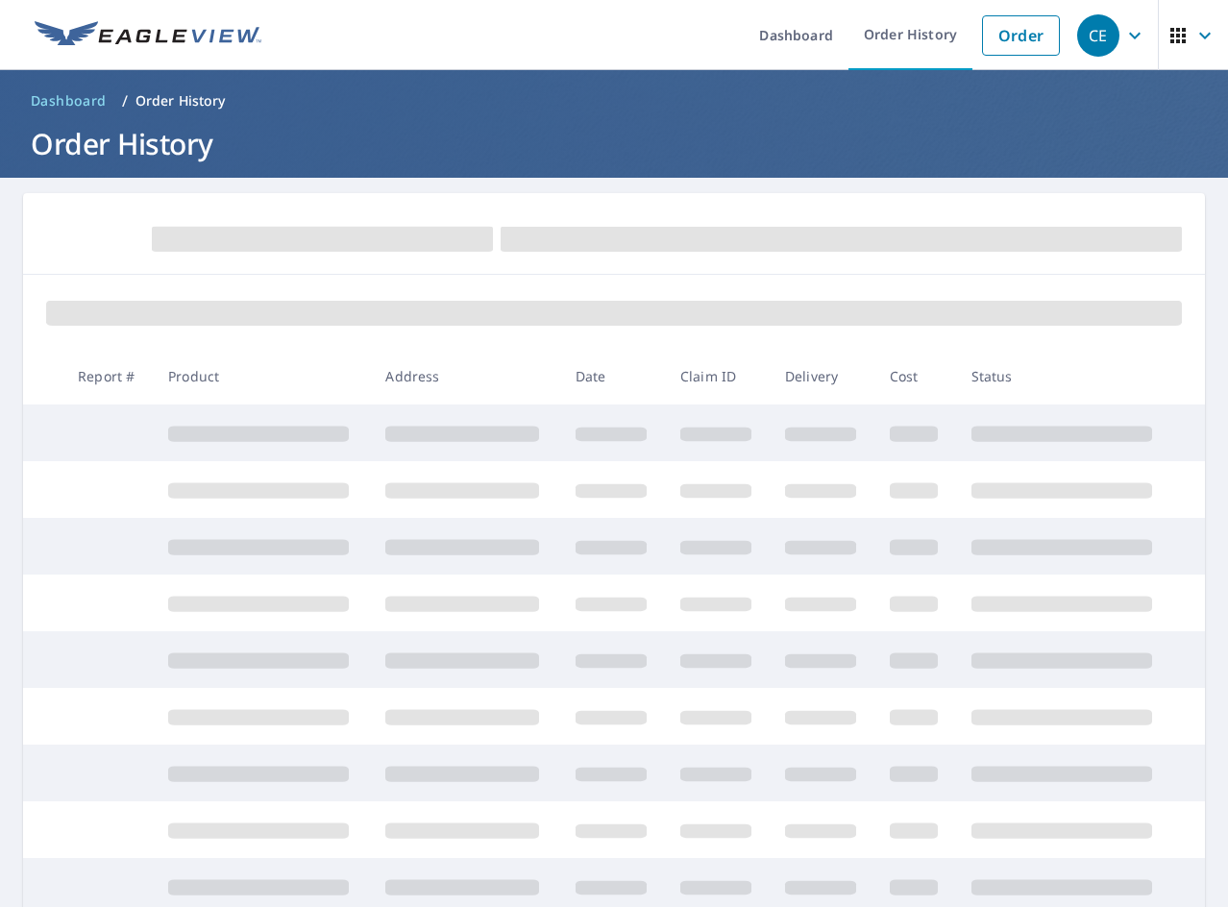 Image resolution: width=1228 pixels, height=907 pixels. Describe the element at coordinates (465, 376) in the screenshot. I see `th: Address` at that location.